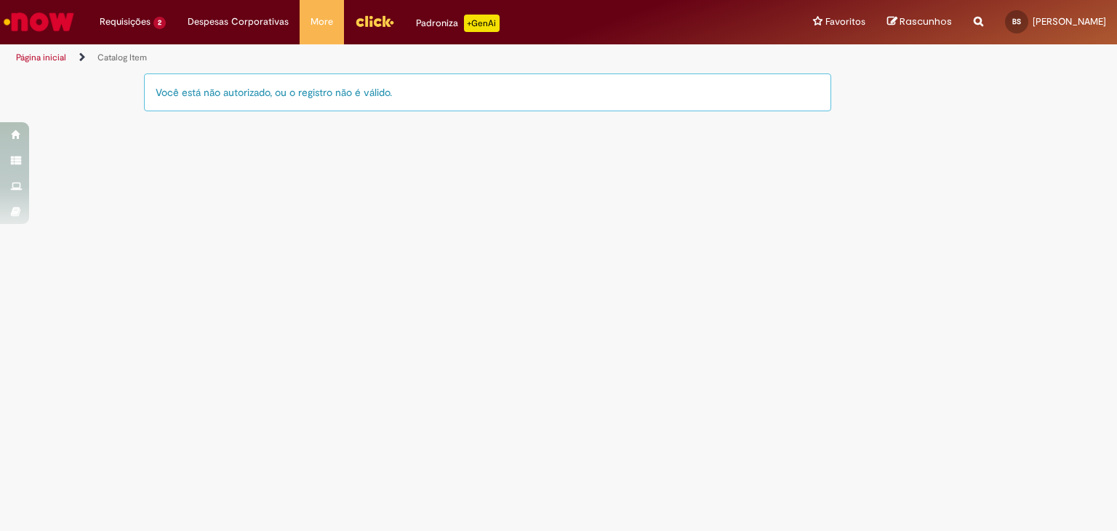  What do you see at coordinates (372, 57) in the screenshot?
I see `ul: Trilhas de página` at bounding box center [372, 57].